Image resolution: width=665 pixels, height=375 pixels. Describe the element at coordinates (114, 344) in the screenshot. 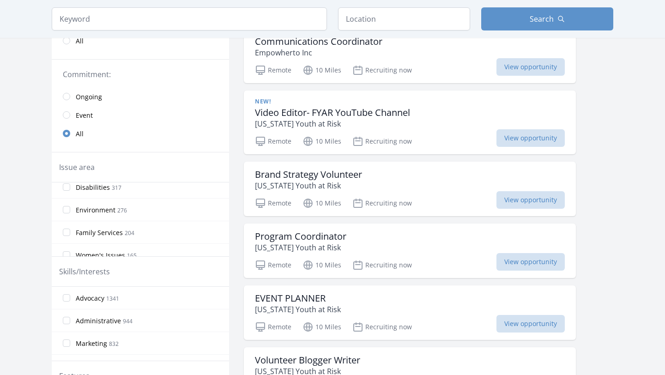

I see `span: 832` at that location.